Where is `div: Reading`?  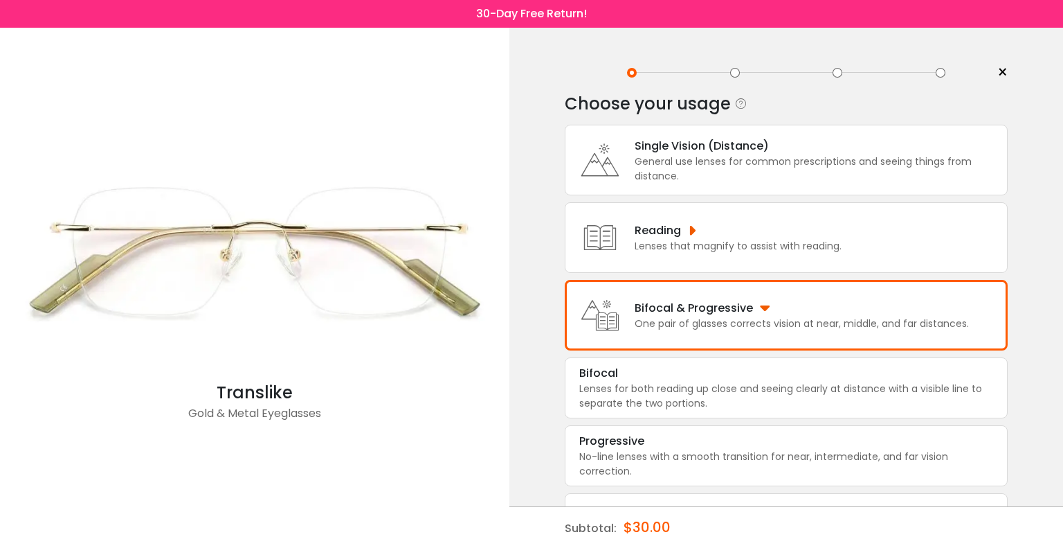
div: Reading is located at coordinates (738, 230).